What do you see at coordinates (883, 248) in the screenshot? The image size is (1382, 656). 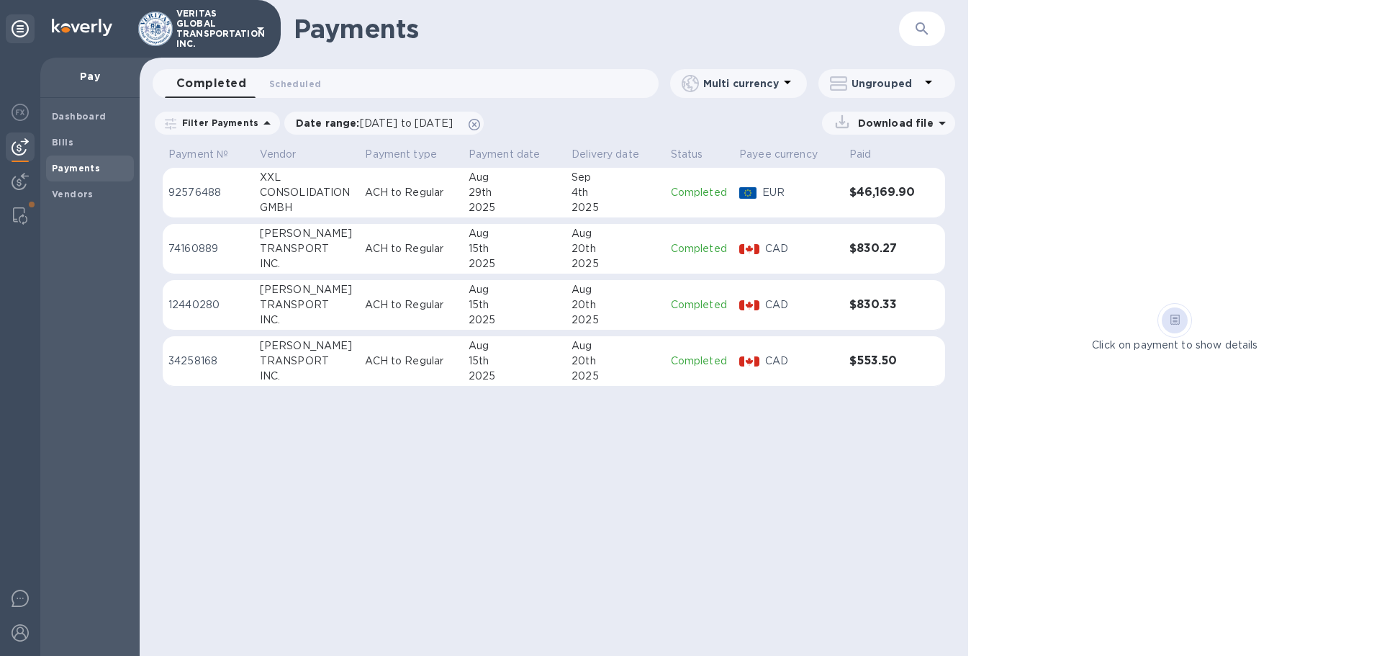 I see `h3: $830.27` at bounding box center [883, 248].